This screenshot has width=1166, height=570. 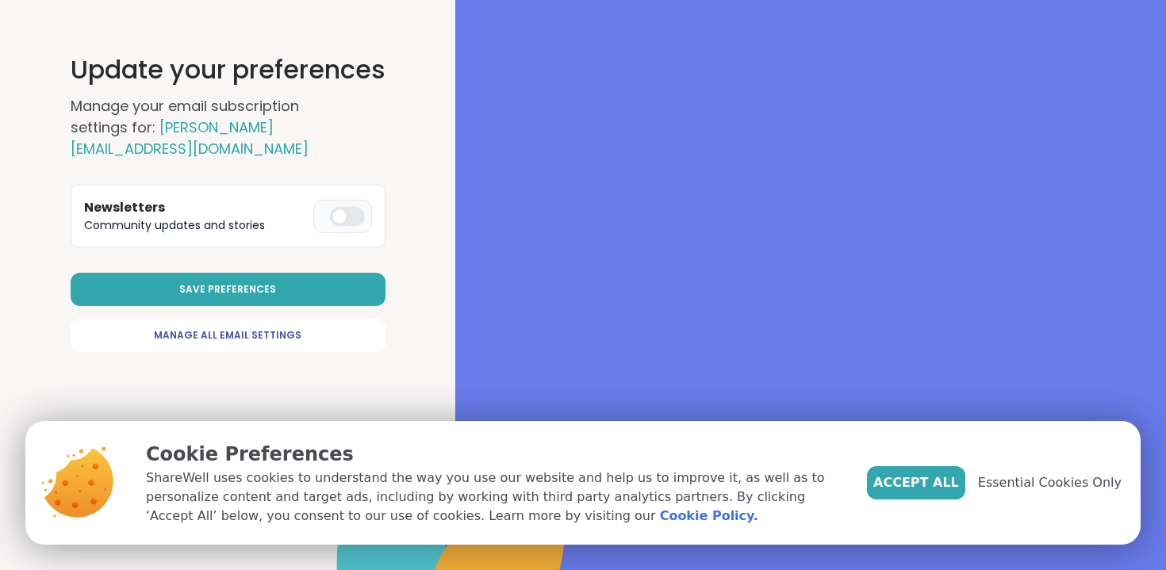 I want to click on a: Cookie Policy., so click(x=709, y=517).